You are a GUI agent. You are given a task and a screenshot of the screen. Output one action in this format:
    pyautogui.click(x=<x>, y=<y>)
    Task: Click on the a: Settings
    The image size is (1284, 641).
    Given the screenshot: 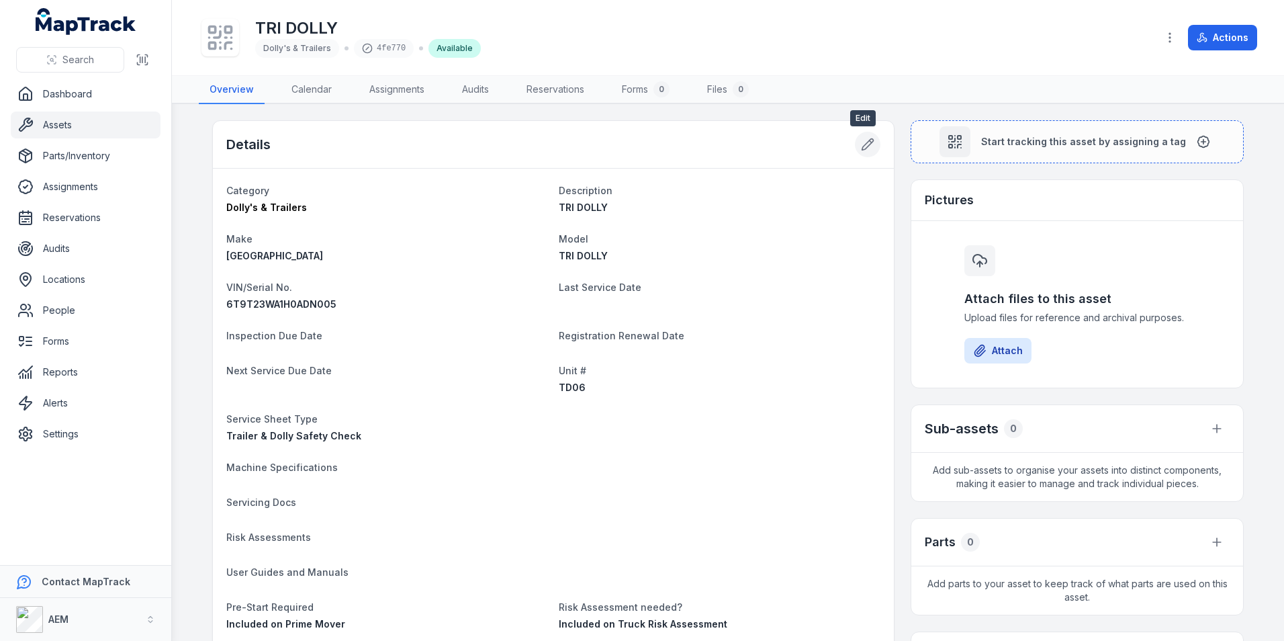 What is the action you would take?
    pyautogui.click(x=85, y=434)
    